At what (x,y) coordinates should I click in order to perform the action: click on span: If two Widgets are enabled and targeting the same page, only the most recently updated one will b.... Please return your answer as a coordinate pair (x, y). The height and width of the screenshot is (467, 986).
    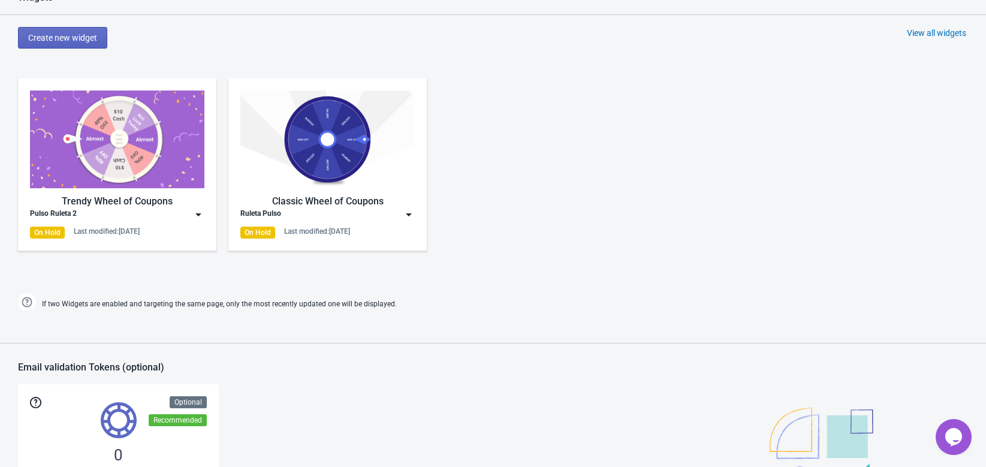
    Looking at the image, I should click on (219, 304).